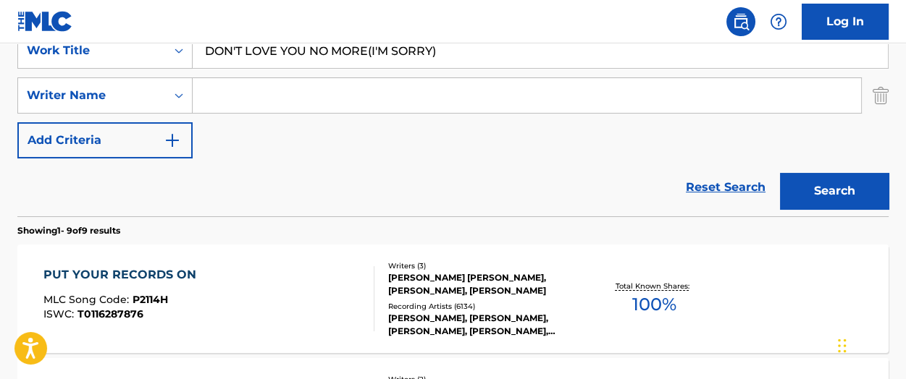 Image resolution: width=906 pixels, height=379 pixels. Describe the element at coordinates (88, 300) in the screenshot. I see `span: MLC Song Code :` at that location.